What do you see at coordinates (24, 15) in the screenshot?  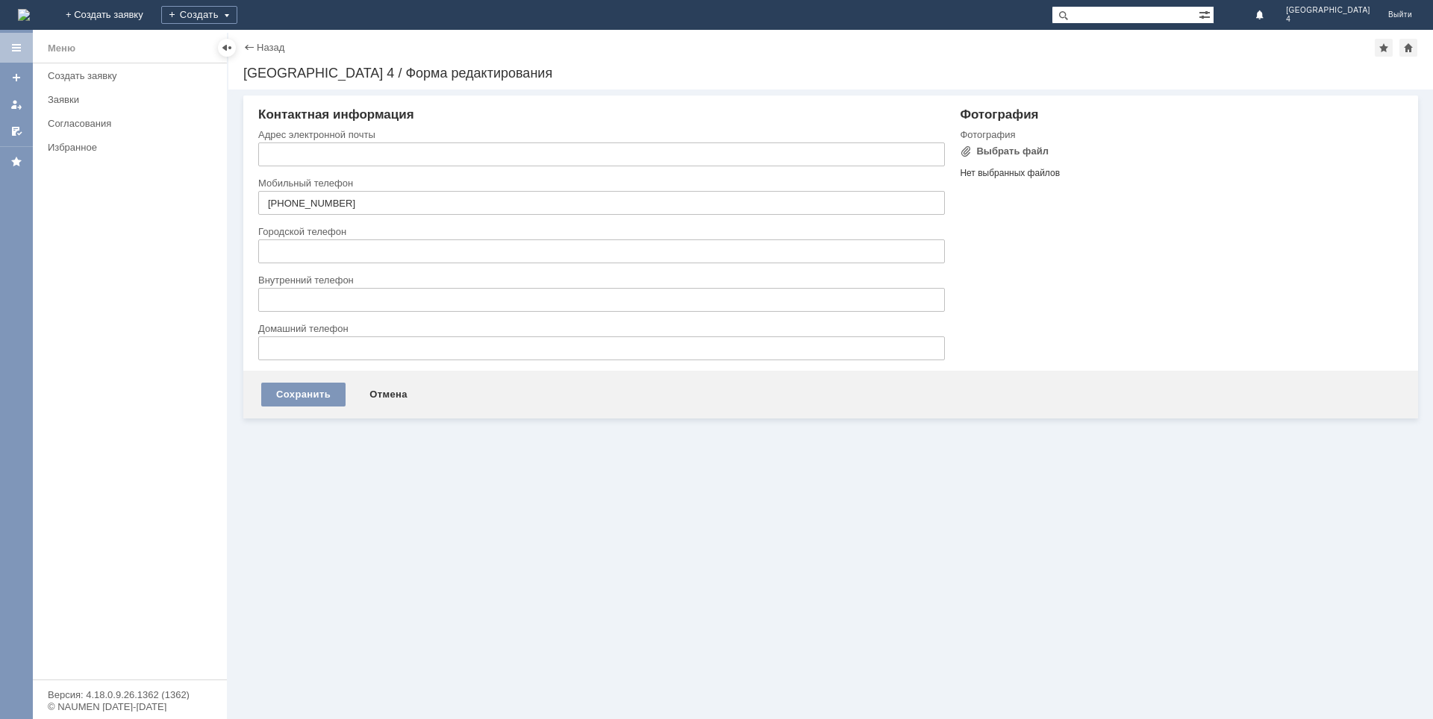 I see `img: logo` at bounding box center [24, 15].